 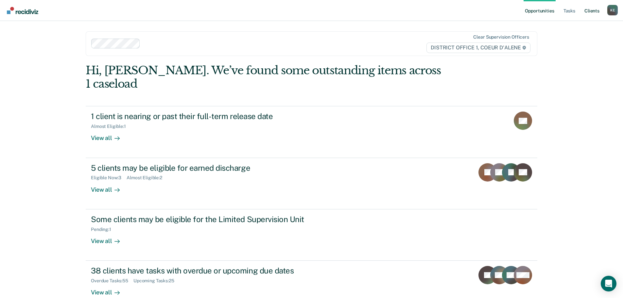 What do you see at coordinates (206, 271) in the screenshot?
I see `div: 38 clients have tasks with overdue or upcoming due dates` at bounding box center [206, 271].